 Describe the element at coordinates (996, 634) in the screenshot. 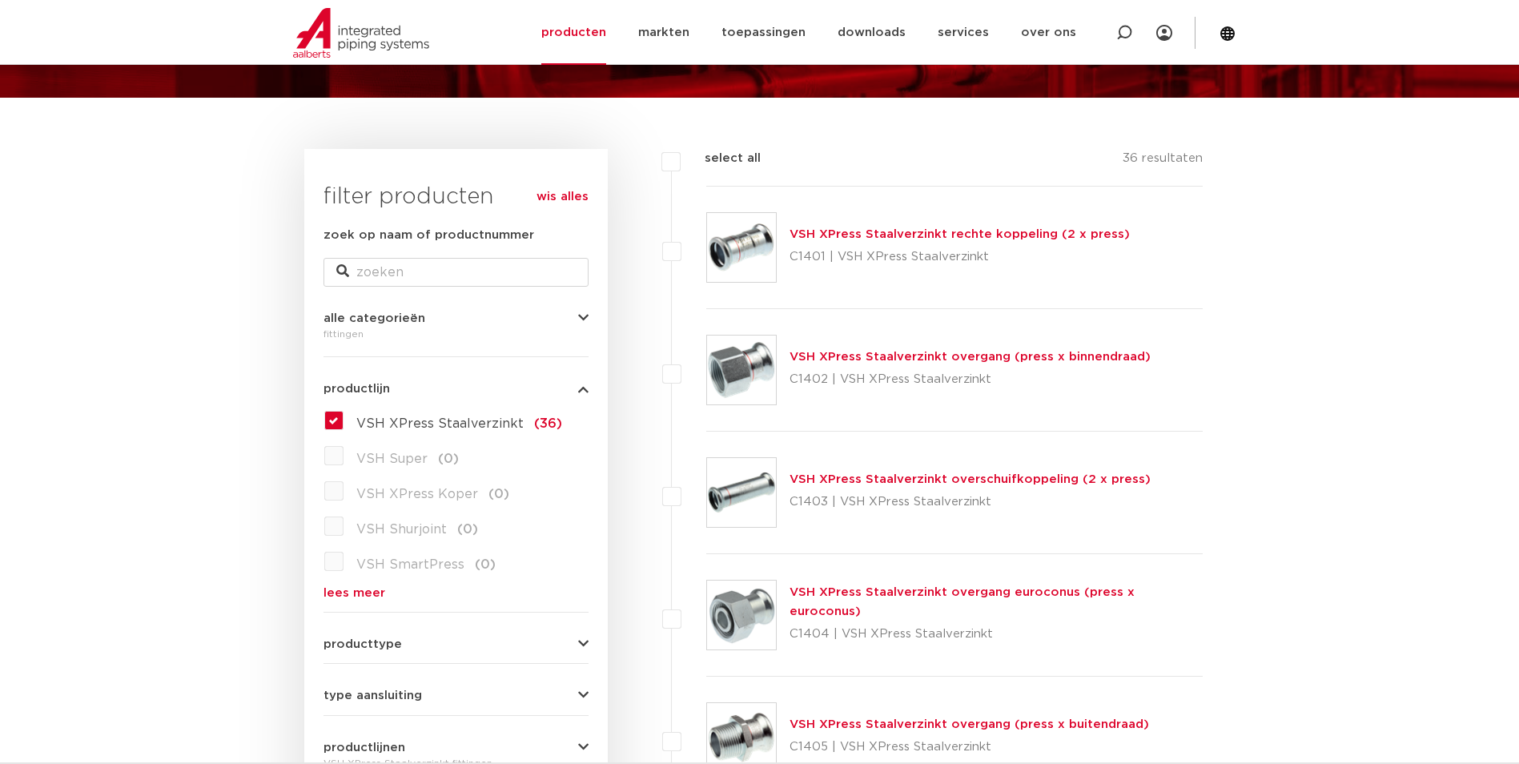

I see `p: C1404 | VSH XPress Staalverzinkt` at that location.